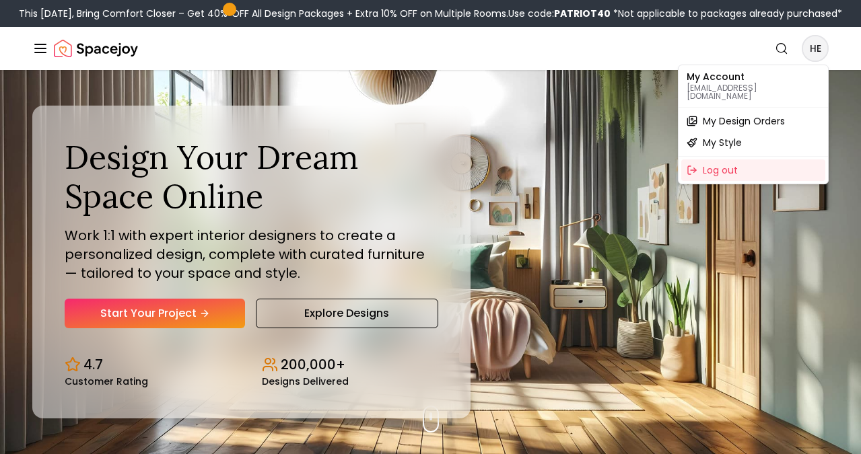 This screenshot has height=454, width=861. I want to click on span: My Style, so click(722, 143).